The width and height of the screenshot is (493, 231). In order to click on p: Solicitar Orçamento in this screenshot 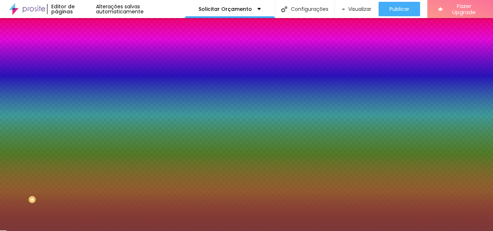, I will do `click(225, 9)`.